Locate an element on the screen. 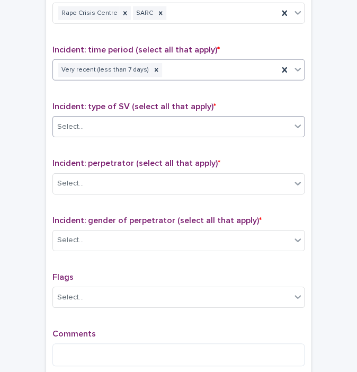 This screenshot has width=357, height=372. div: Rape Crisis Centre is located at coordinates (88, 13).